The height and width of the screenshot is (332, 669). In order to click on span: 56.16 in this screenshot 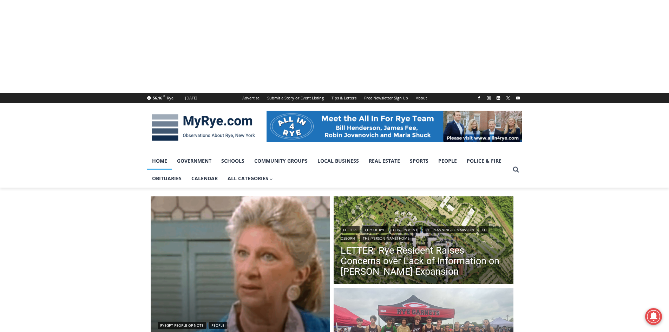, I will do `click(157, 98)`.